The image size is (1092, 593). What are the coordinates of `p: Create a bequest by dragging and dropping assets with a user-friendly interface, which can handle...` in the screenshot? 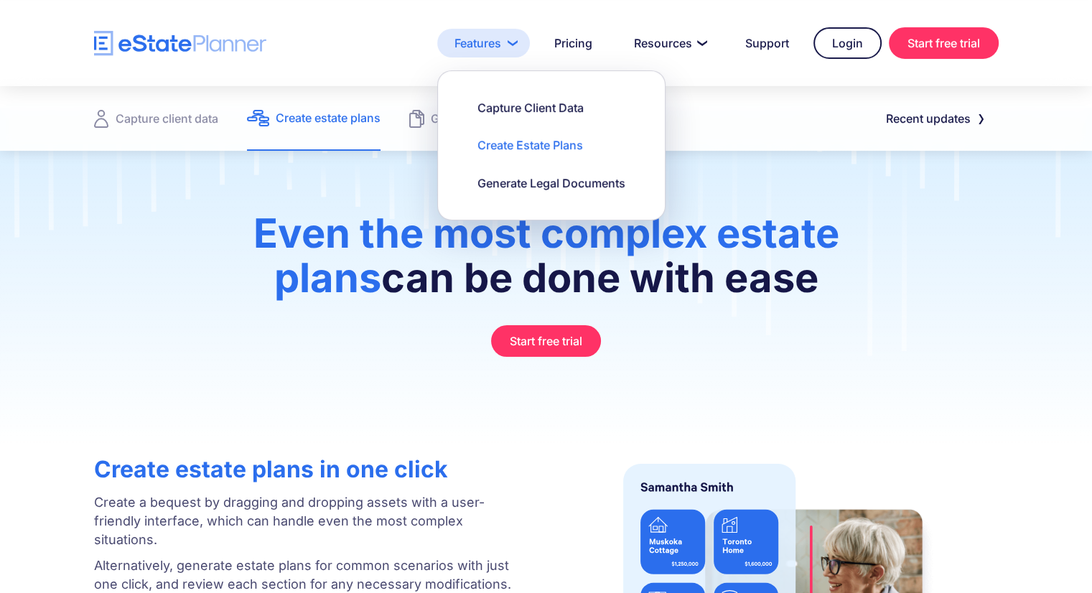 It's located at (307, 521).